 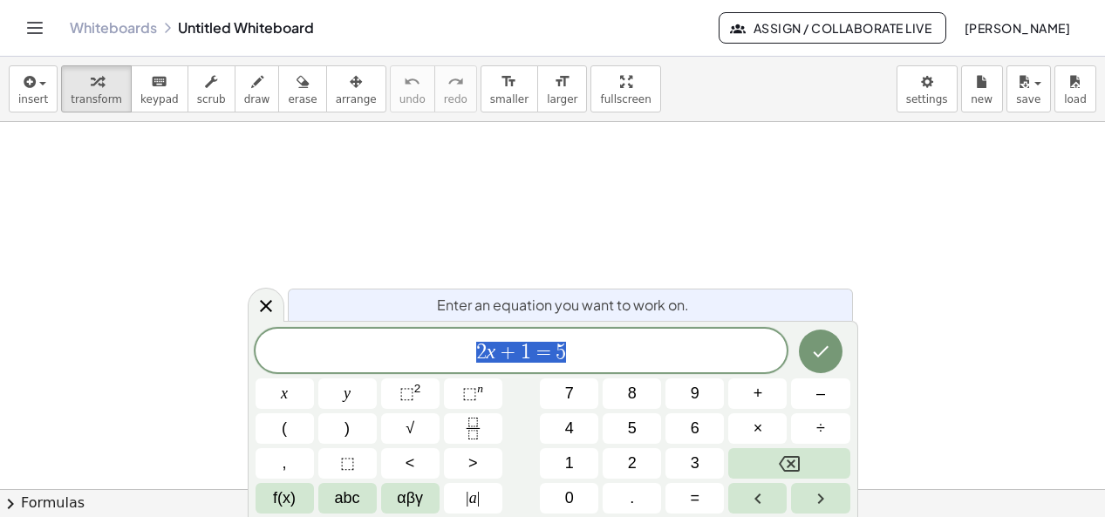 What do you see at coordinates (509, 89) in the screenshot?
I see `button: format_sizesmaller` at bounding box center [509, 89].